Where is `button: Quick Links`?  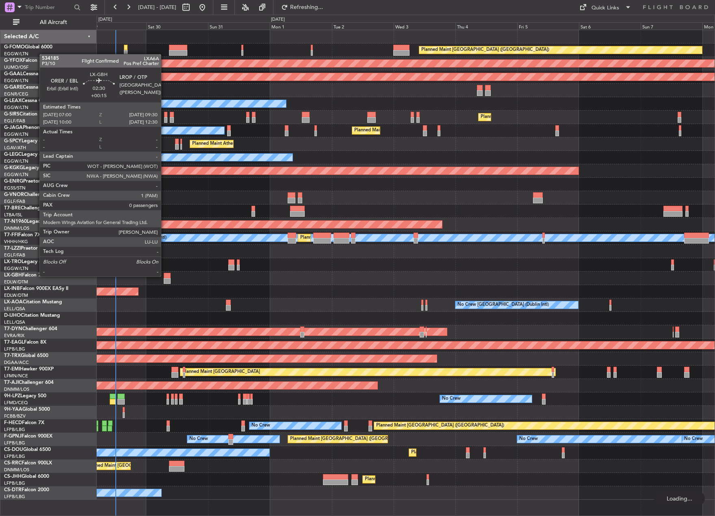
button: Quick Links is located at coordinates (606, 7).